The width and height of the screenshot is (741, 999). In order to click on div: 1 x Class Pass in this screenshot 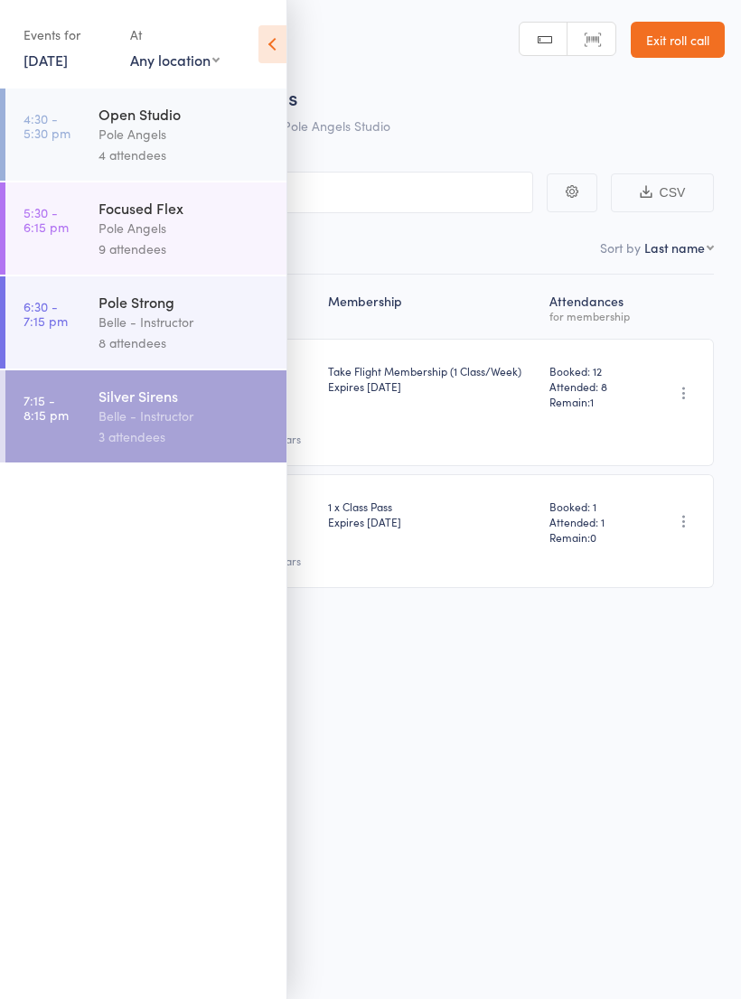, I will do `click(431, 514)`.